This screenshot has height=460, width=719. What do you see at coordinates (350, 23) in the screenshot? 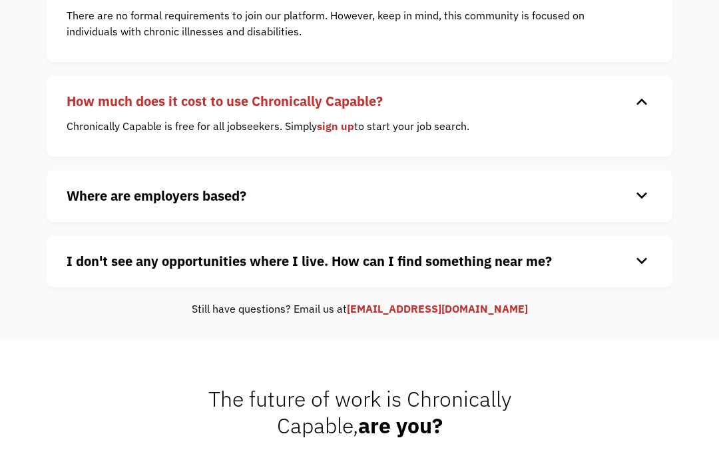
I see `p: There are no formal requirements to join our platform. However, keep in mind, this community is f...` at bounding box center [350, 23].